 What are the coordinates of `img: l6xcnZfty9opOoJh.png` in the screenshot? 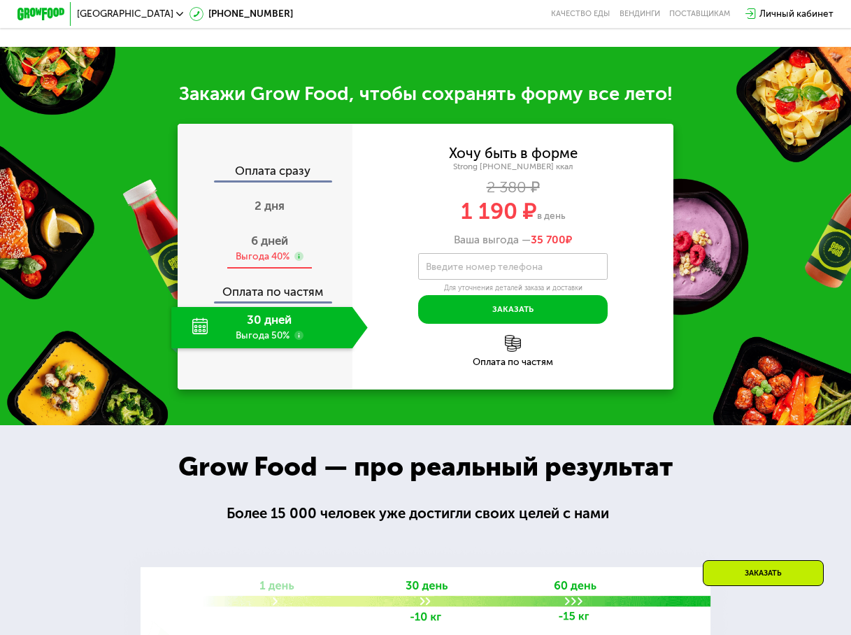 It's located at (513, 343).